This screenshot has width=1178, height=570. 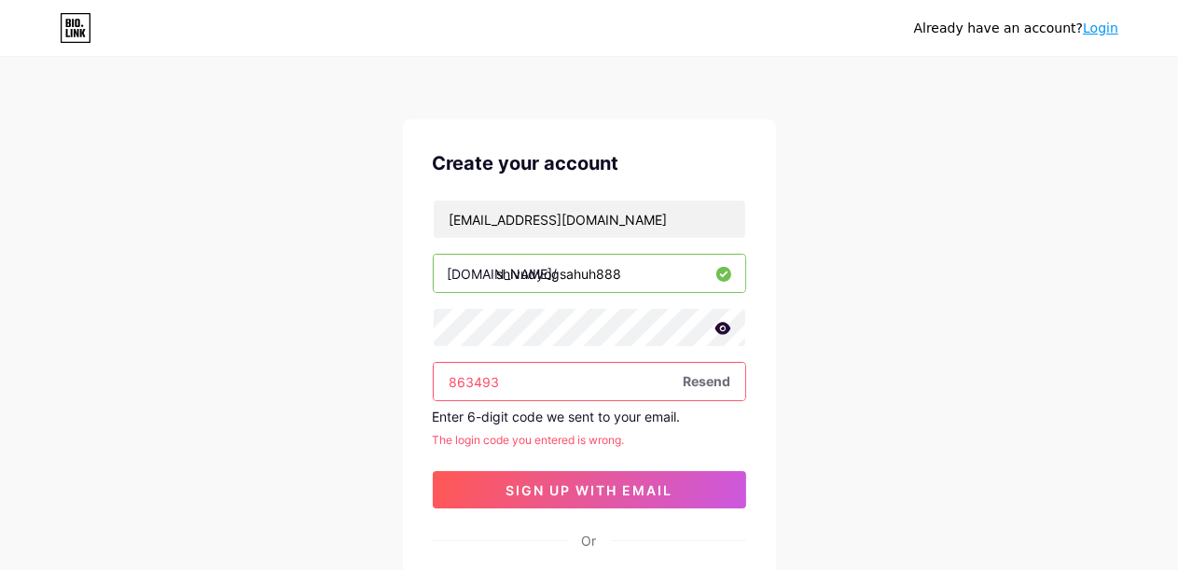 I want to click on button: sign up with email, so click(x=589, y=490).